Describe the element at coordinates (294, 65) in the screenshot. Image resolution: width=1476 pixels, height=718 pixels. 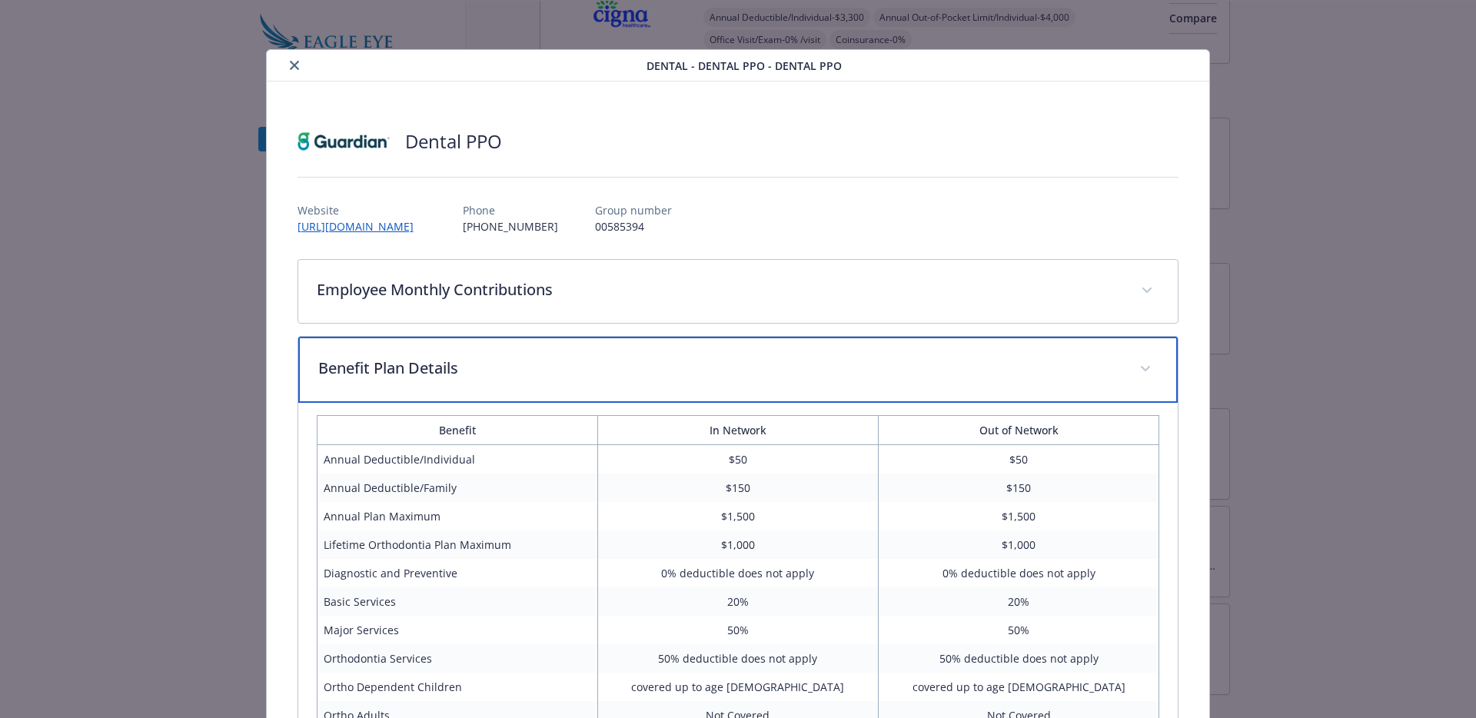
I see `button: close` at that location.